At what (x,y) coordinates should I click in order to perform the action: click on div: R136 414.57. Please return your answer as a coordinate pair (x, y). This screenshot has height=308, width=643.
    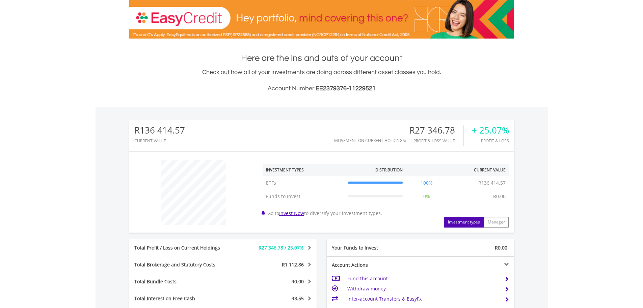
    Looking at the image, I should click on (160, 130).